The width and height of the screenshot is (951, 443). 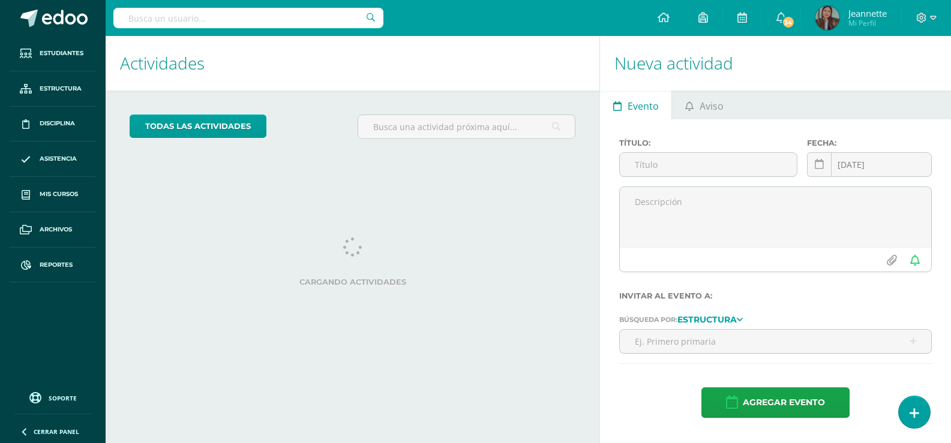 I want to click on strong: Estructura, so click(x=707, y=320).